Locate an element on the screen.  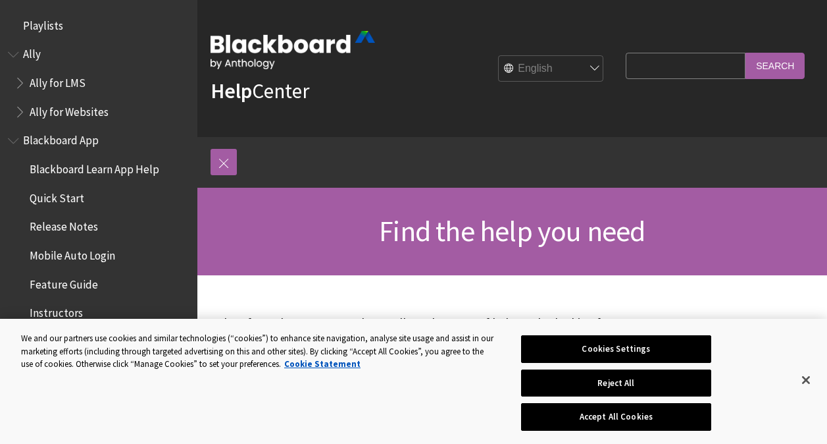
strong: Help is located at coordinates (231, 91).